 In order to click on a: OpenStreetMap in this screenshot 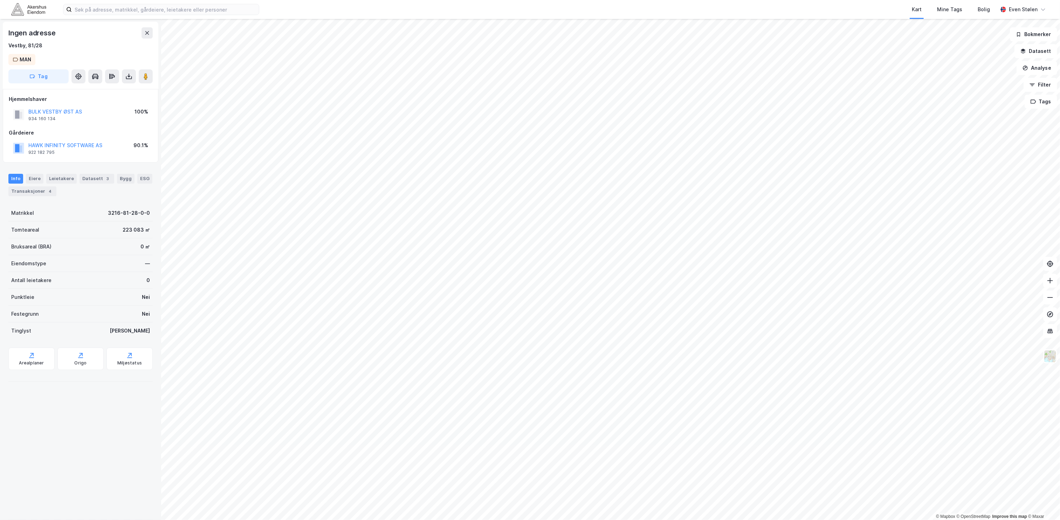, I will do `click(973, 516)`.